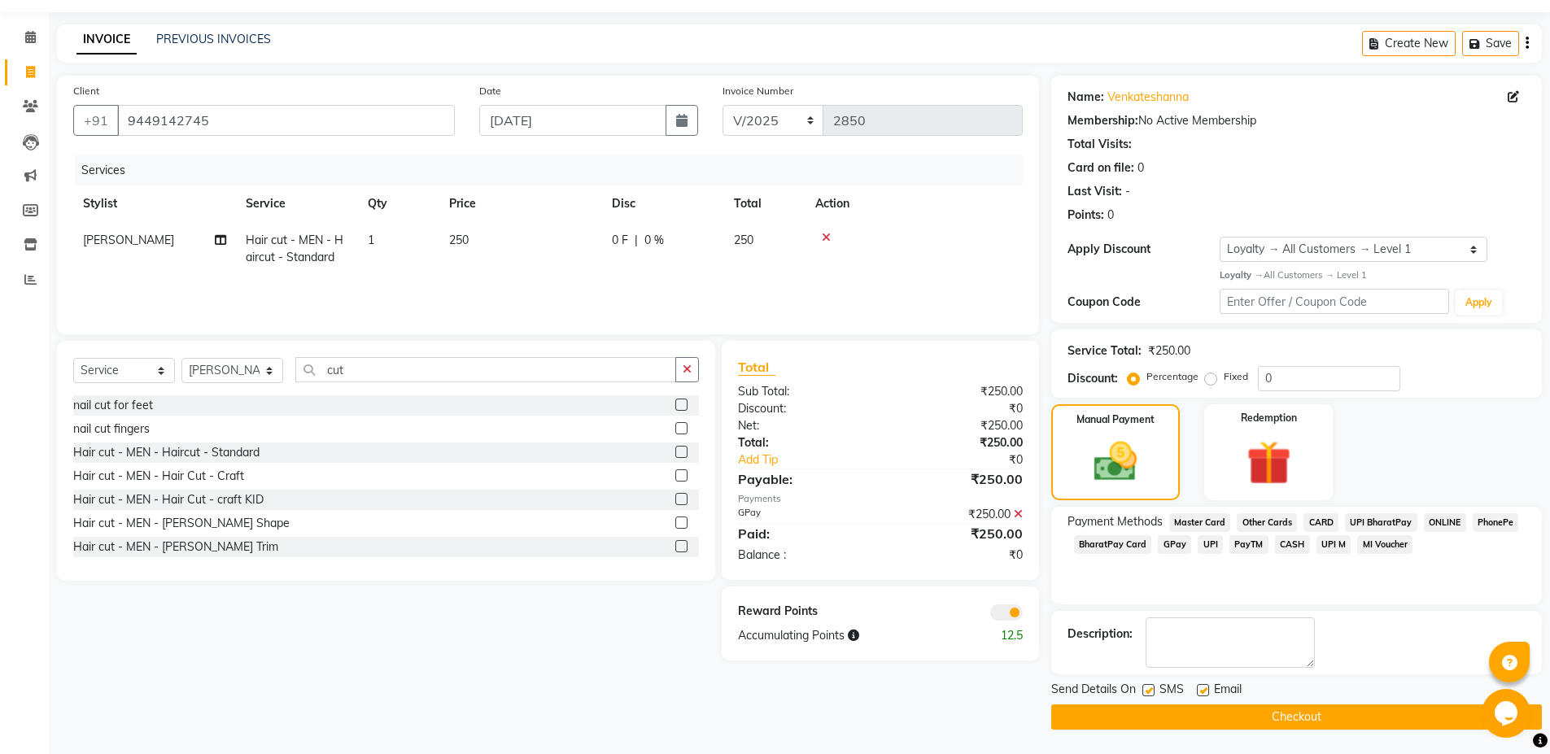 Image resolution: width=1550 pixels, height=754 pixels. Describe the element at coordinates (1495, 522) in the screenshot. I see `span: PhonePe` at that location.